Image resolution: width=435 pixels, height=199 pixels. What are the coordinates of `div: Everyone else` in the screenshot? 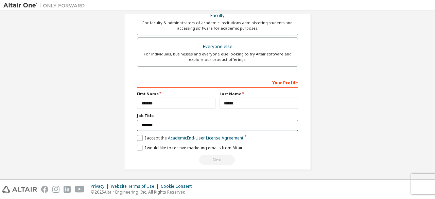 It's located at (218, 47).